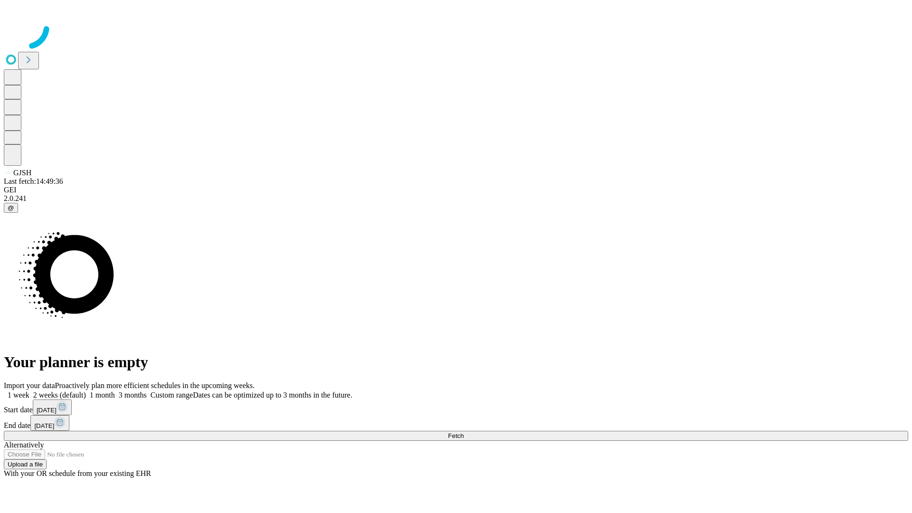  What do you see at coordinates (22, 172) in the screenshot?
I see `span: GJSH` at bounding box center [22, 172].